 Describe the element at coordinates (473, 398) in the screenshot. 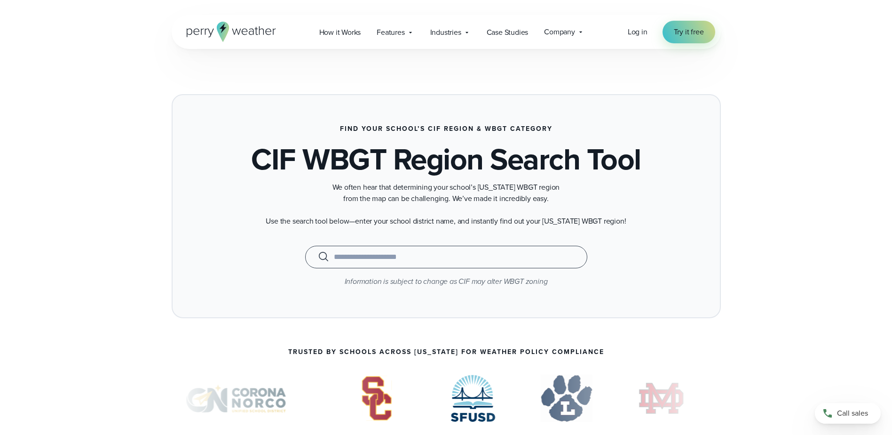

I see `img: San Fransisco Unified School District` at that location.